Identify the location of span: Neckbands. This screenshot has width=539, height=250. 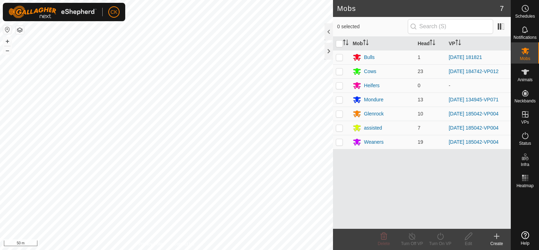
(525, 101).